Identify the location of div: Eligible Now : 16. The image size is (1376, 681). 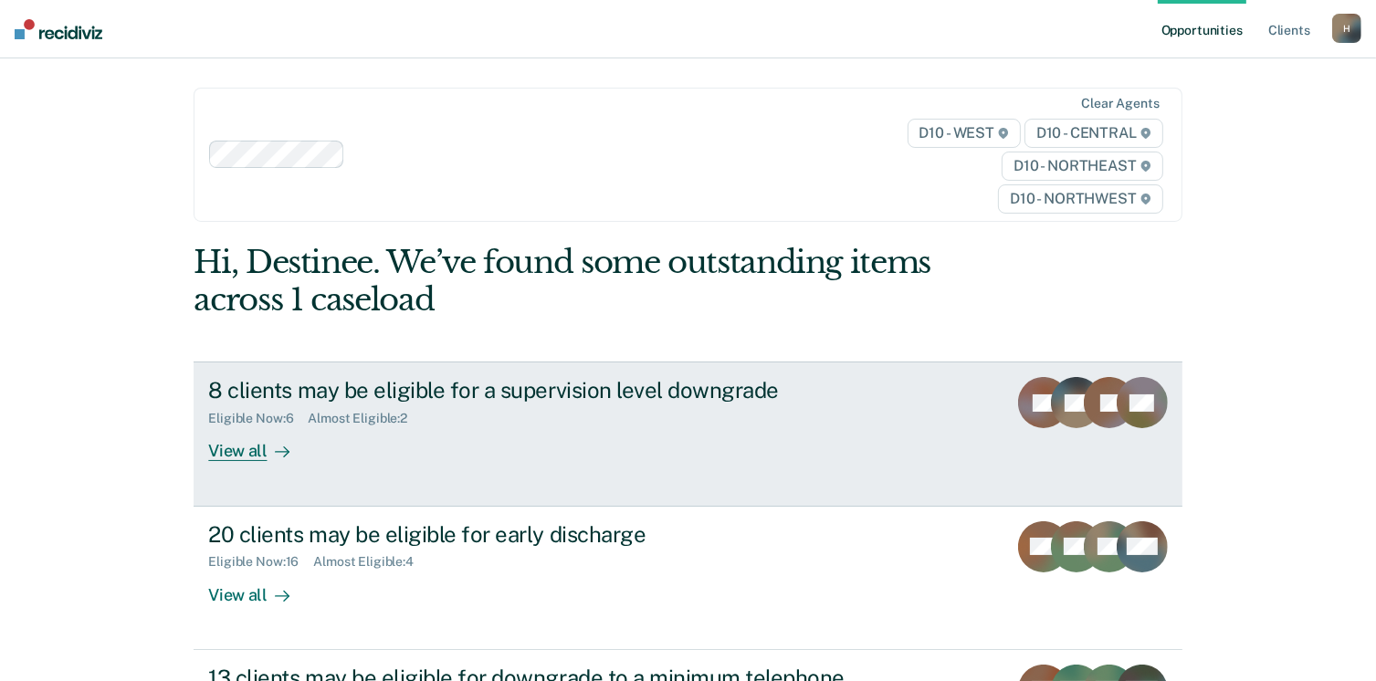
(260, 561).